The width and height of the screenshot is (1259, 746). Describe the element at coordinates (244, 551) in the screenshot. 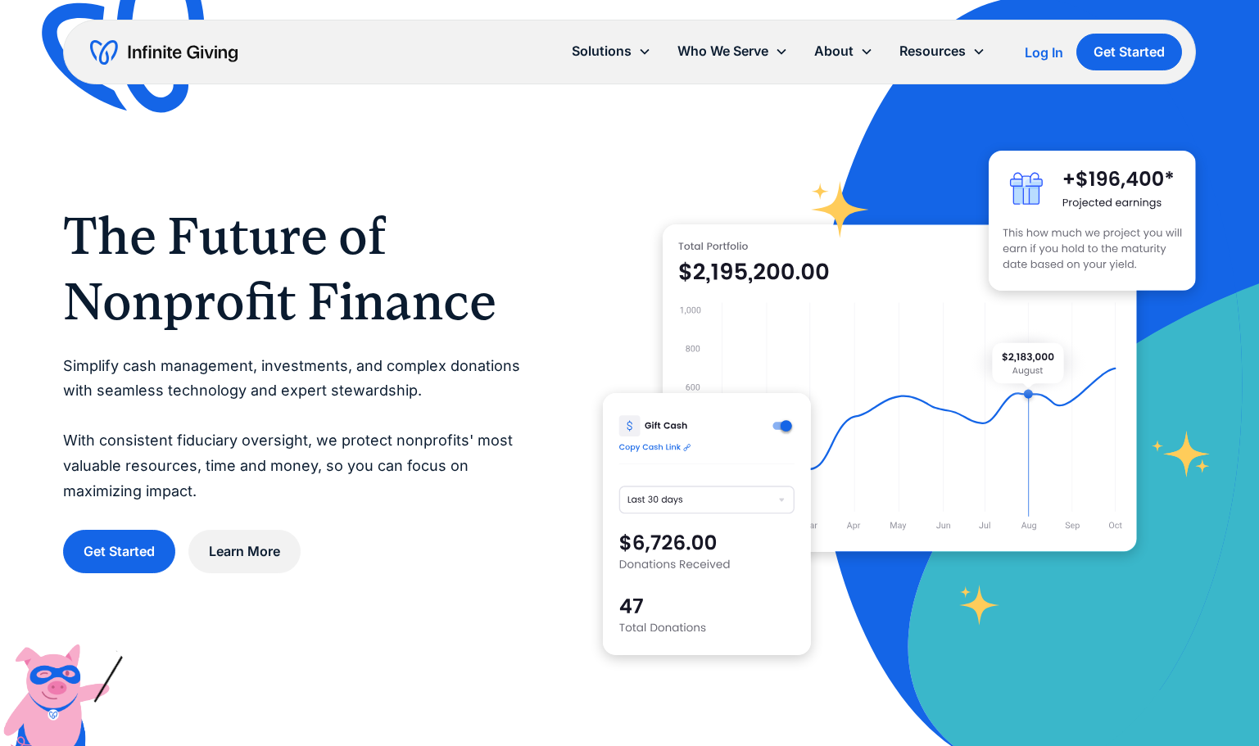

I see `a: Learn More` at that location.